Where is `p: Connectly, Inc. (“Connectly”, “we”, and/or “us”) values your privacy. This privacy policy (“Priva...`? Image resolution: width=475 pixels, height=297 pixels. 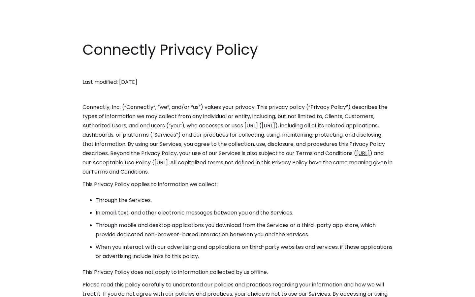
p: Connectly, Inc. (“Connectly”, “we”, and/or “us”) values your privacy. This privacy policy (“Priva... is located at coordinates (238, 140).